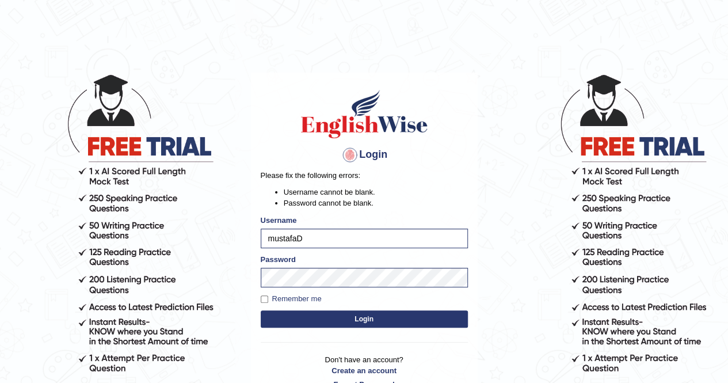 This screenshot has height=383, width=728. I want to click on h4: Login, so click(364, 155).